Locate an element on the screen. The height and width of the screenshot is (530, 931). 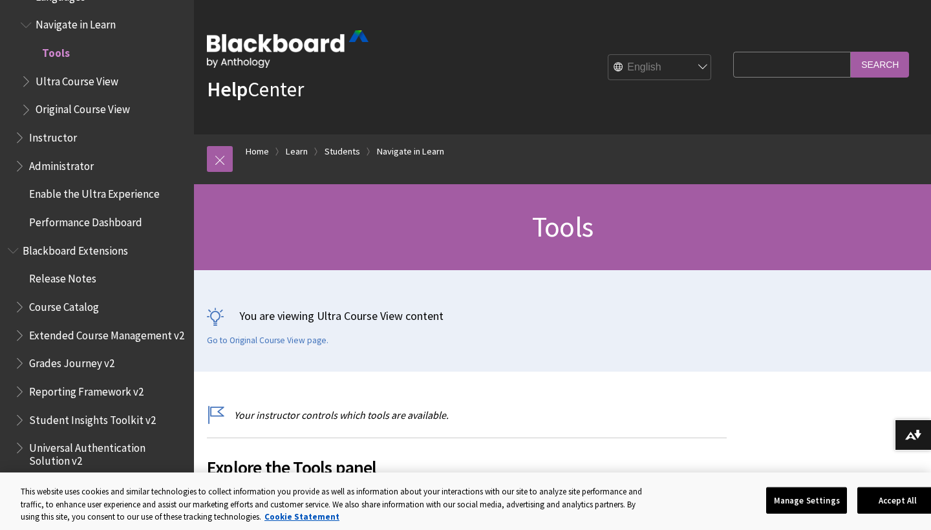
span: Navigate in Learn is located at coordinates (76, 23).